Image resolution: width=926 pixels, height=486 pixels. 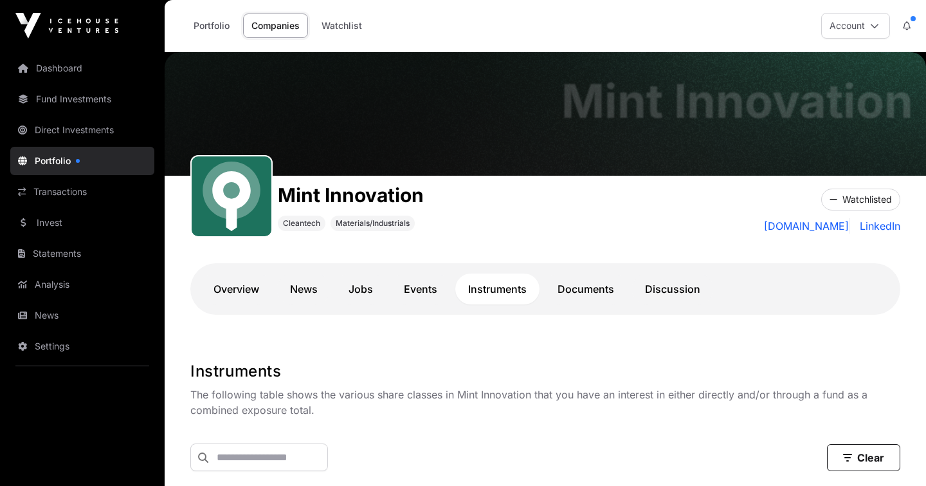 I want to click on a: Invest, so click(x=82, y=223).